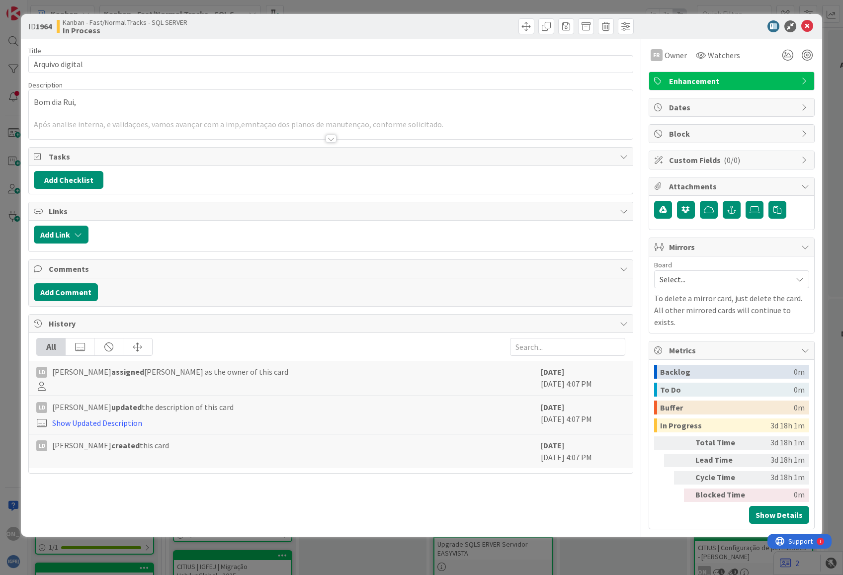 Image resolution: width=843 pixels, height=575 pixels. What do you see at coordinates (331, 64) in the screenshot?
I see `input: type card name here...` at bounding box center [331, 64].